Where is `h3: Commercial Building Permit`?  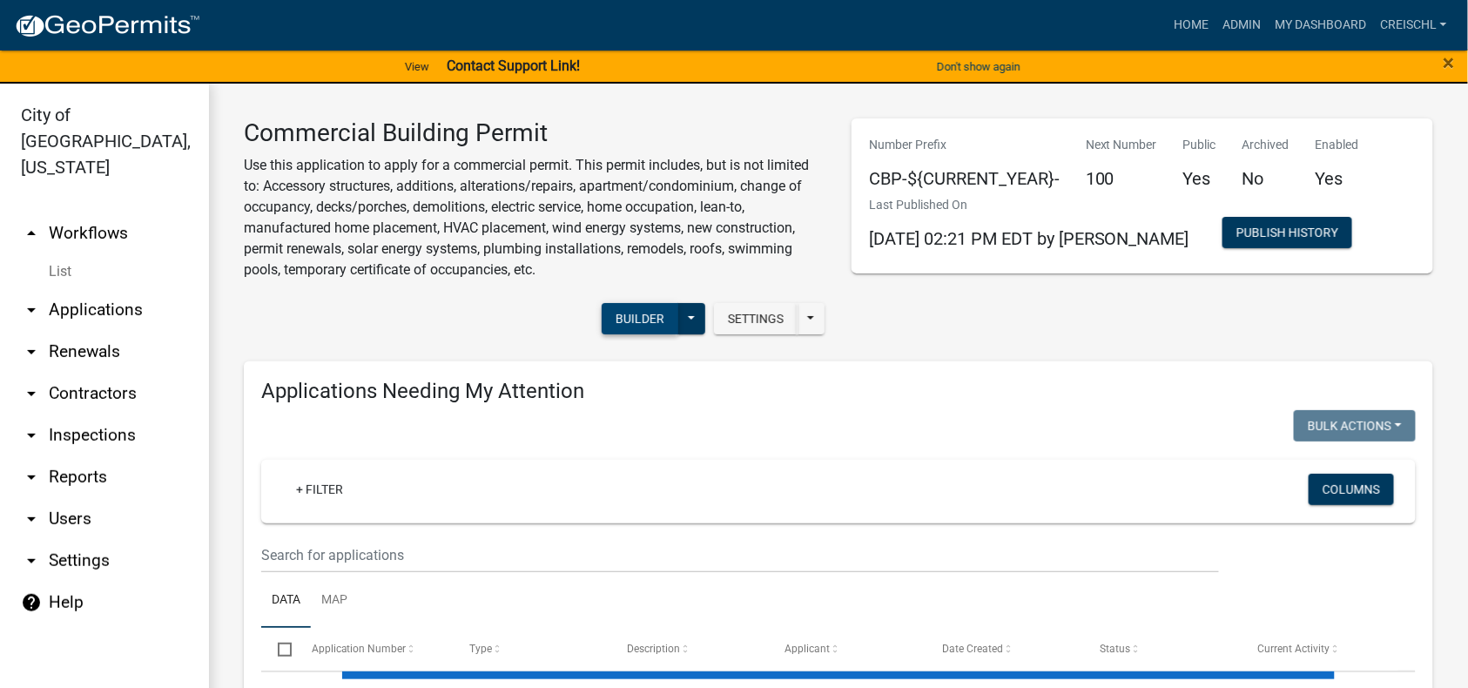 h3: Commercial Building Permit is located at coordinates (535, 133).